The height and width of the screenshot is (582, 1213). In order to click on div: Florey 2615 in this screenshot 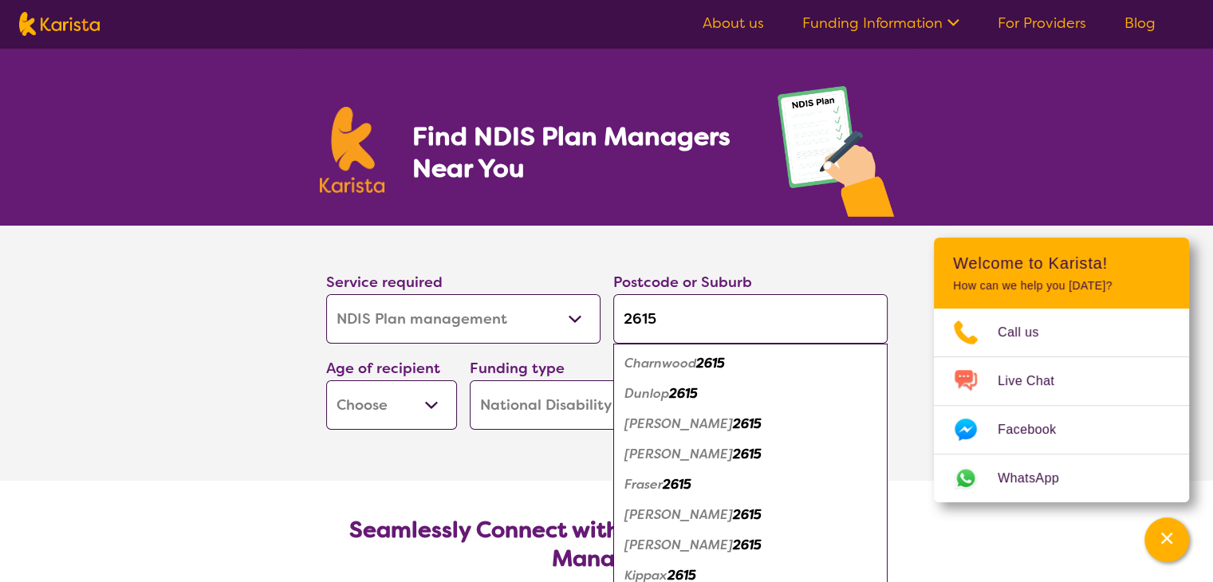, I will do `click(751, 424)`.